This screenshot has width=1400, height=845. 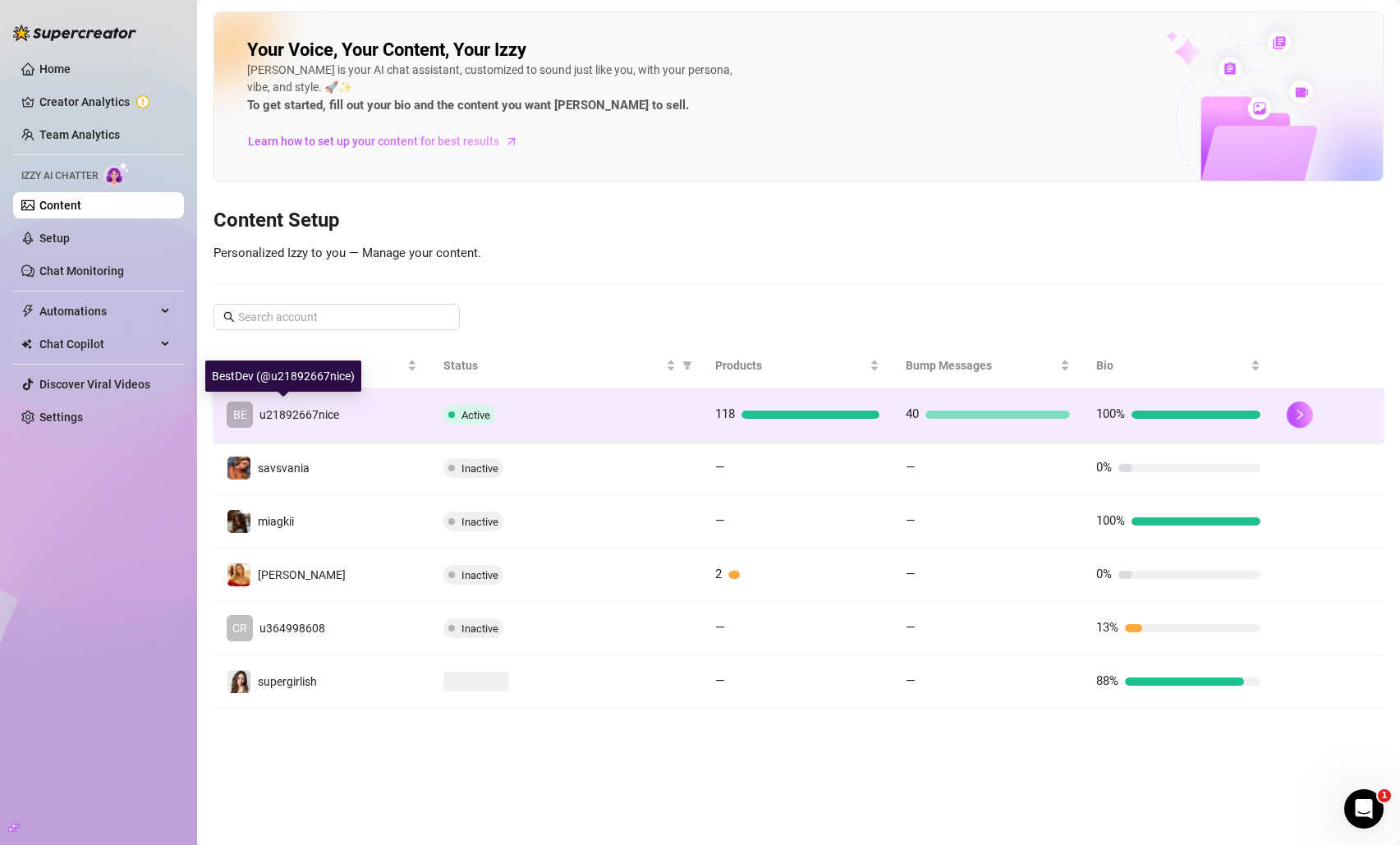 What do you see at coordinates (1385, 796) in the screenshot?
I see `span: 1` at bounding box center [1385, 796].